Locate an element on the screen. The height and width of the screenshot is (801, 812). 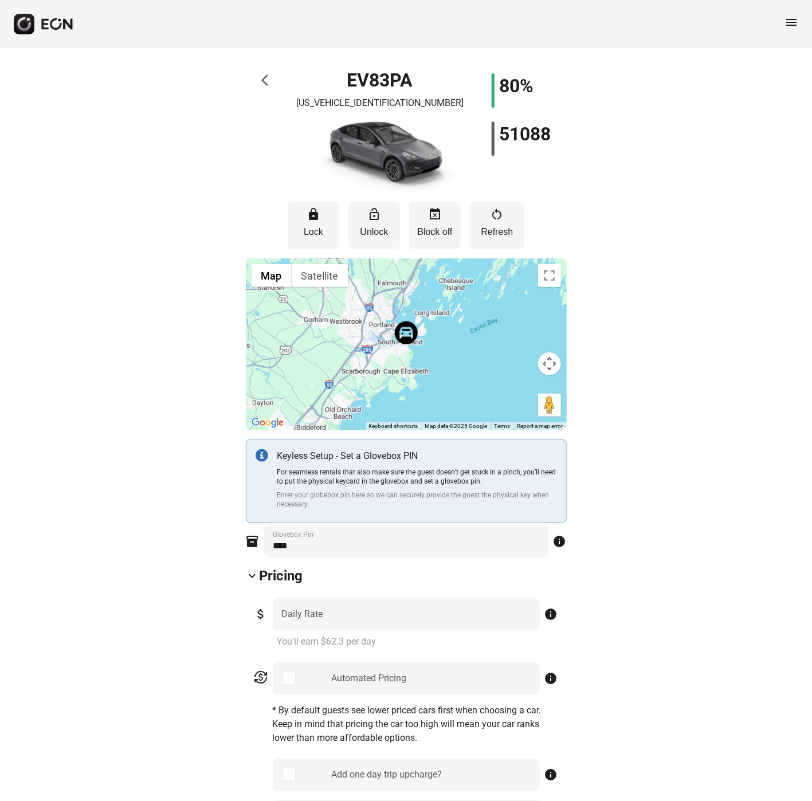
div: Add one day trip upcharge? is located at coordinates (386, 775).